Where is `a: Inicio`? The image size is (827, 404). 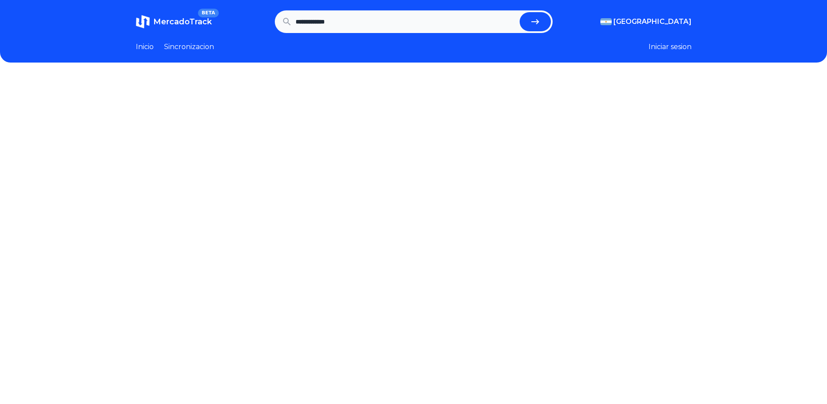
a: Inicio is located at coordinates (145, 47).